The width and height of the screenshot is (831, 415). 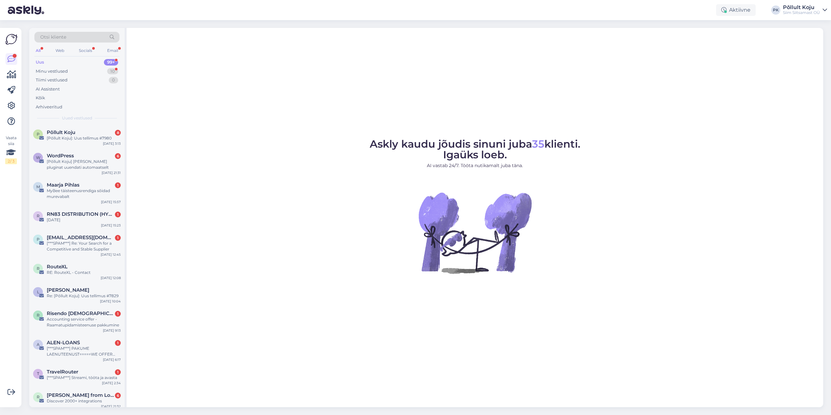 I want to click on span: Roxana from Logistia Route Planner, so click(x=81, y=395).